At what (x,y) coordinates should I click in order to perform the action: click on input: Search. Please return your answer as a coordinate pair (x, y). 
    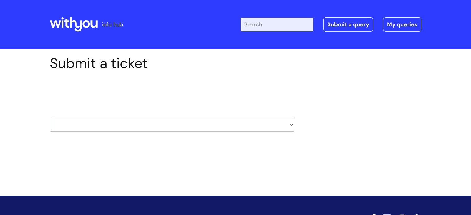
    Looking at the image, I should click on (277, 24).